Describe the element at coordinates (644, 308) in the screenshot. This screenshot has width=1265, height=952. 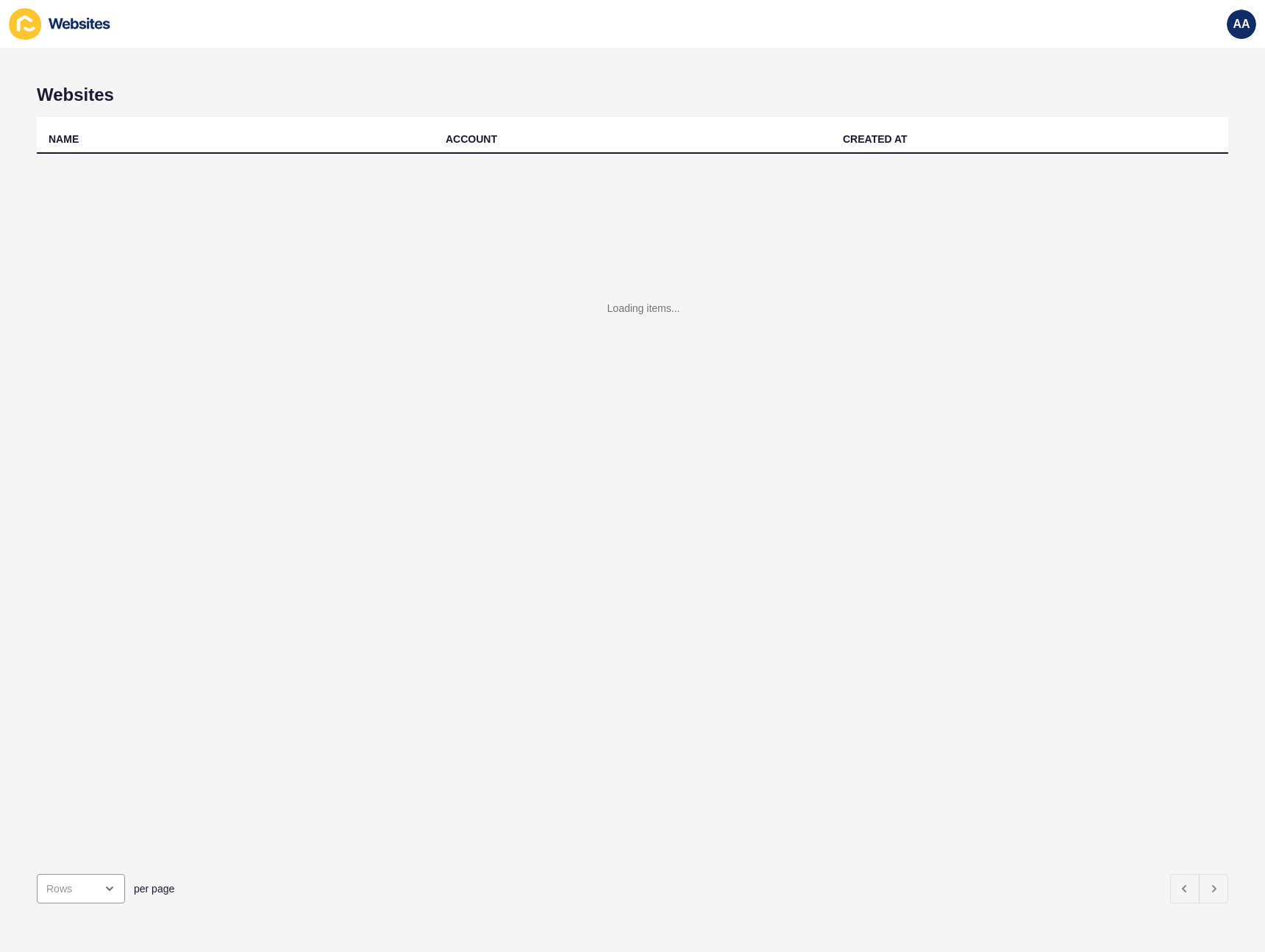
I see `div: Loading items...` at that location.